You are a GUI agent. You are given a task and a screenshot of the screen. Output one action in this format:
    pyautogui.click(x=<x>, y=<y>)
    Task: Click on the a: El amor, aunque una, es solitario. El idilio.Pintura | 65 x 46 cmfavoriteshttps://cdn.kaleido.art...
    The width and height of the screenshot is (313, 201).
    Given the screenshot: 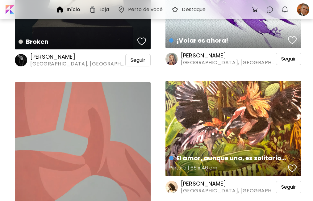 What is the action you would take?
    pyautogui.click(x=234, y=129)
    